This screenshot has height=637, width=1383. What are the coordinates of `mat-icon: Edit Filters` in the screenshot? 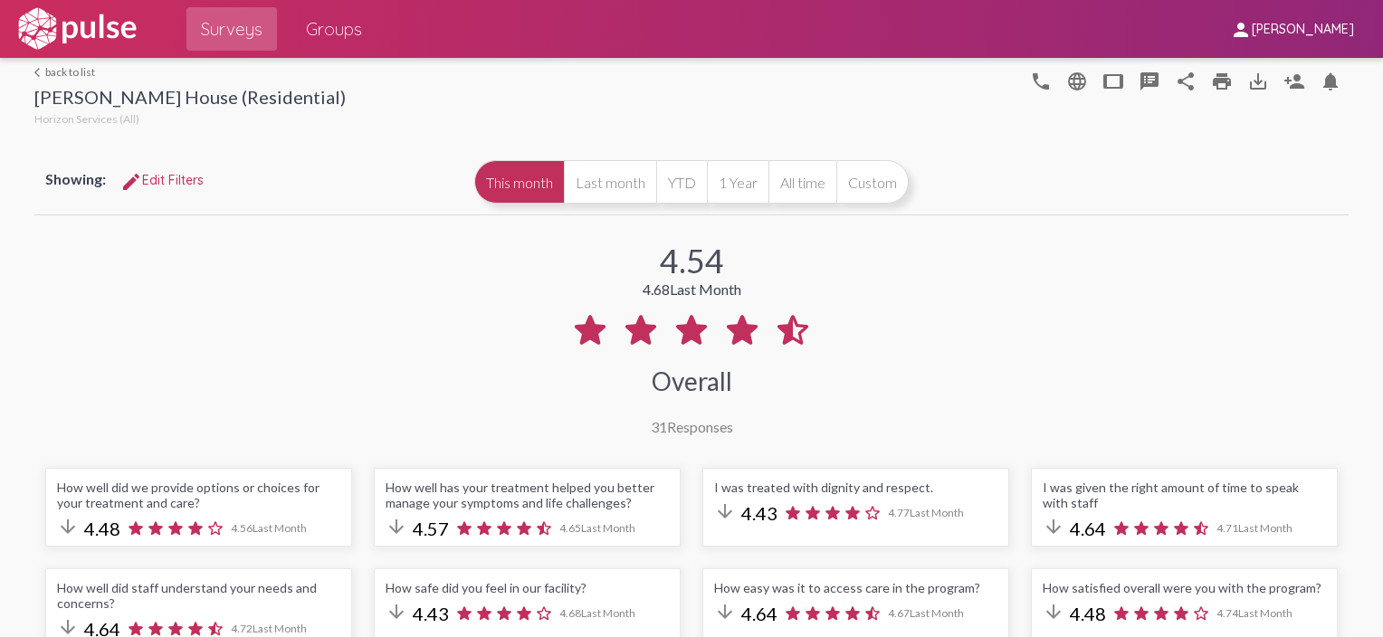 It's located at (131, 182).